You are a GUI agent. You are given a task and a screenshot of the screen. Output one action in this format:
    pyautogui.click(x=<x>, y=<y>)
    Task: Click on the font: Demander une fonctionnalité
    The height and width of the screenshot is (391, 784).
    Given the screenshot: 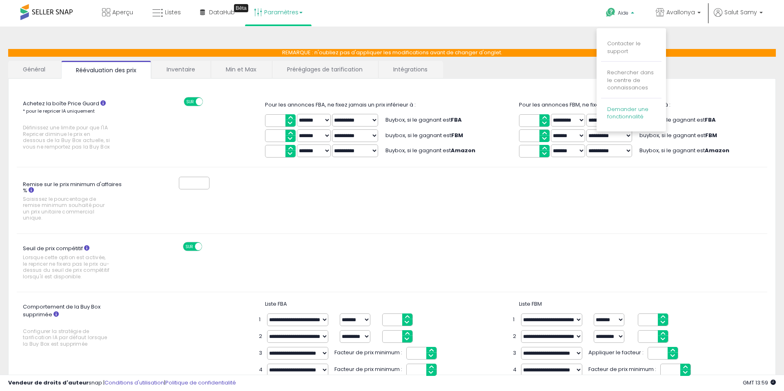 What is the action you would take?
    pyautogui.click(x=628, y=113)
    